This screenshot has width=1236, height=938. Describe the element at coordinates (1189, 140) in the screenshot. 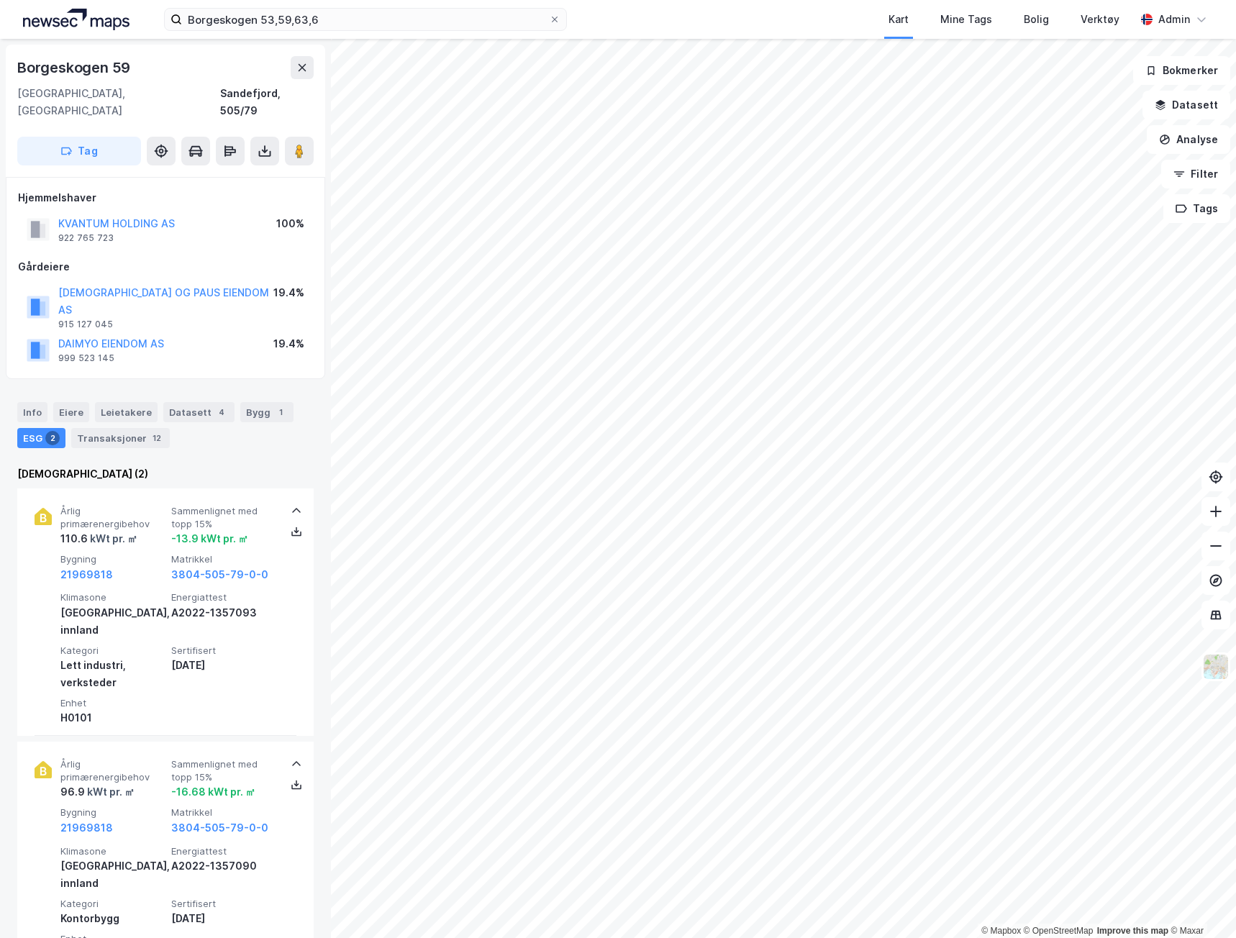

I see `button: Analyse` at that location.